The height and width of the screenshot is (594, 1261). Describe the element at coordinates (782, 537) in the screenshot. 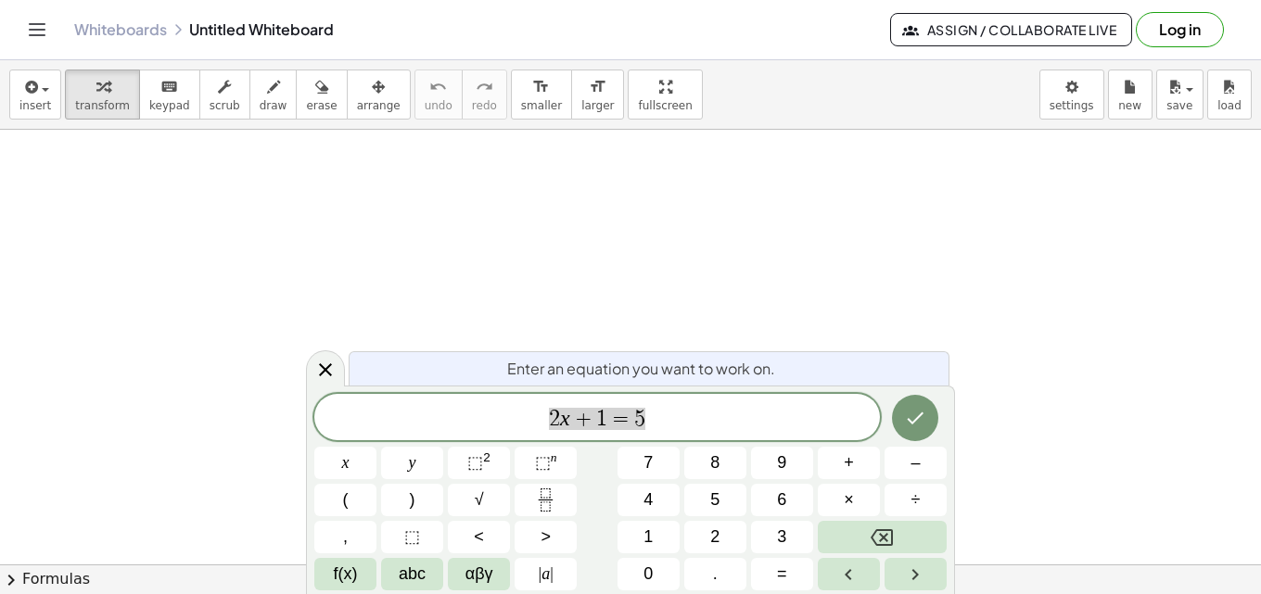

I see `span: 3` at that location.